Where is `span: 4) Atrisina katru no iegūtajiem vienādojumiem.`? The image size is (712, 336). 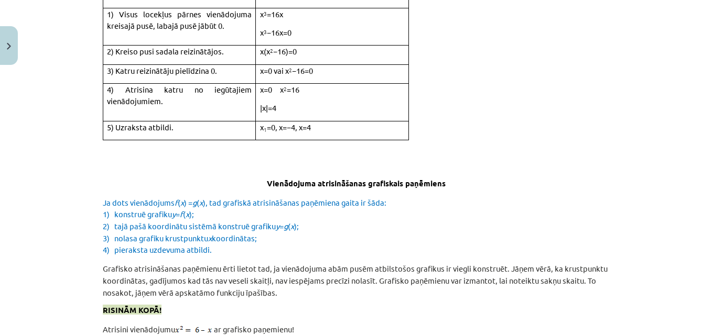 span: 4) Atrisina katru no iegūtajiem vienādojumiem. is located at coordinates (179, 95).